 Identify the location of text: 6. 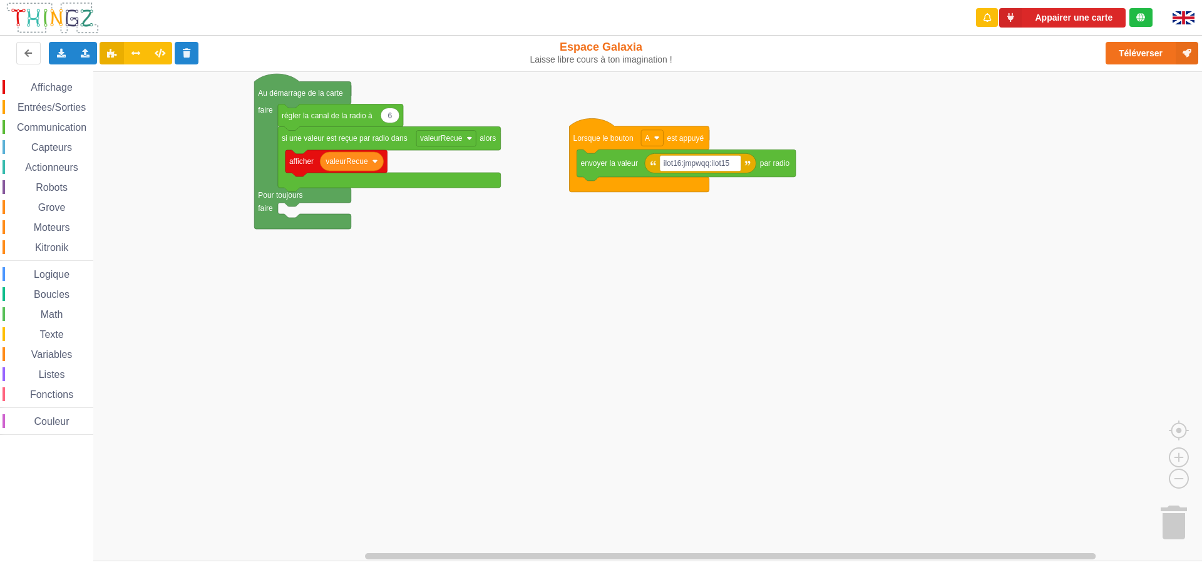
(390, 115).